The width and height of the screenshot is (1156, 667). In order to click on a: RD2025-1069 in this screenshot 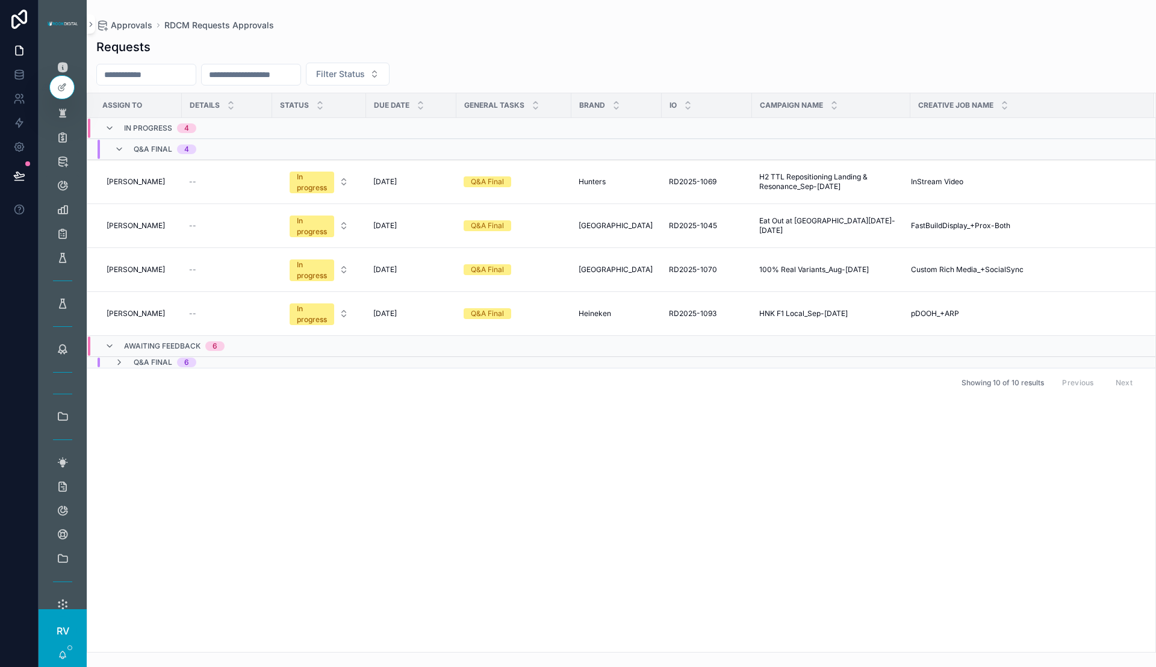, I will do `click(707, 182)`.